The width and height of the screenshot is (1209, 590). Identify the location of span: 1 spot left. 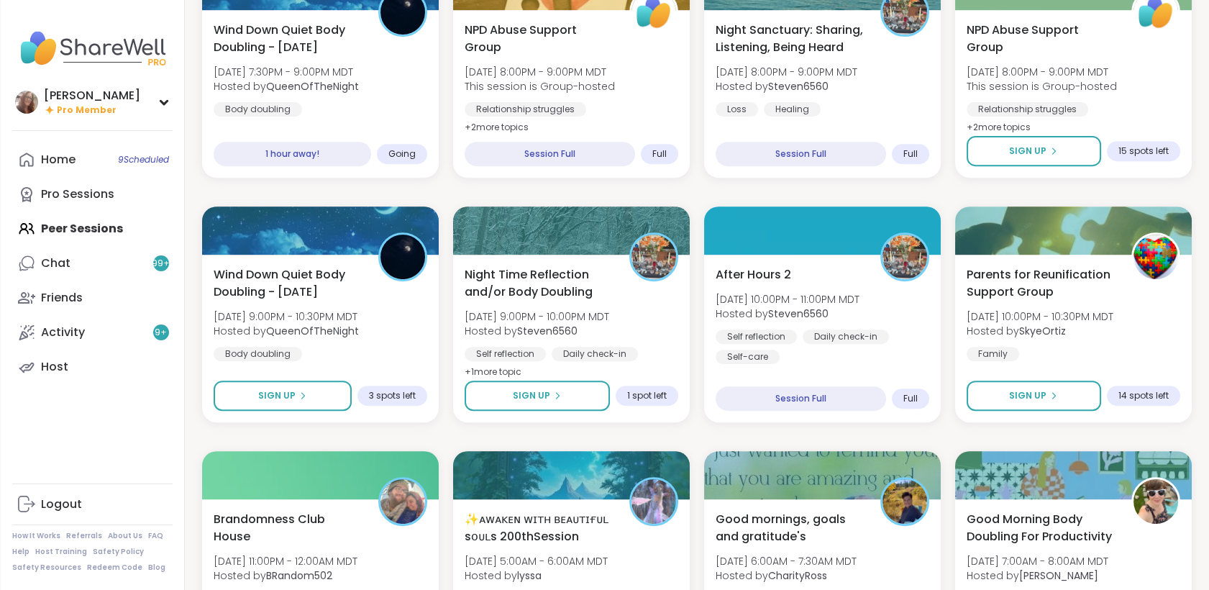
(647, 396).